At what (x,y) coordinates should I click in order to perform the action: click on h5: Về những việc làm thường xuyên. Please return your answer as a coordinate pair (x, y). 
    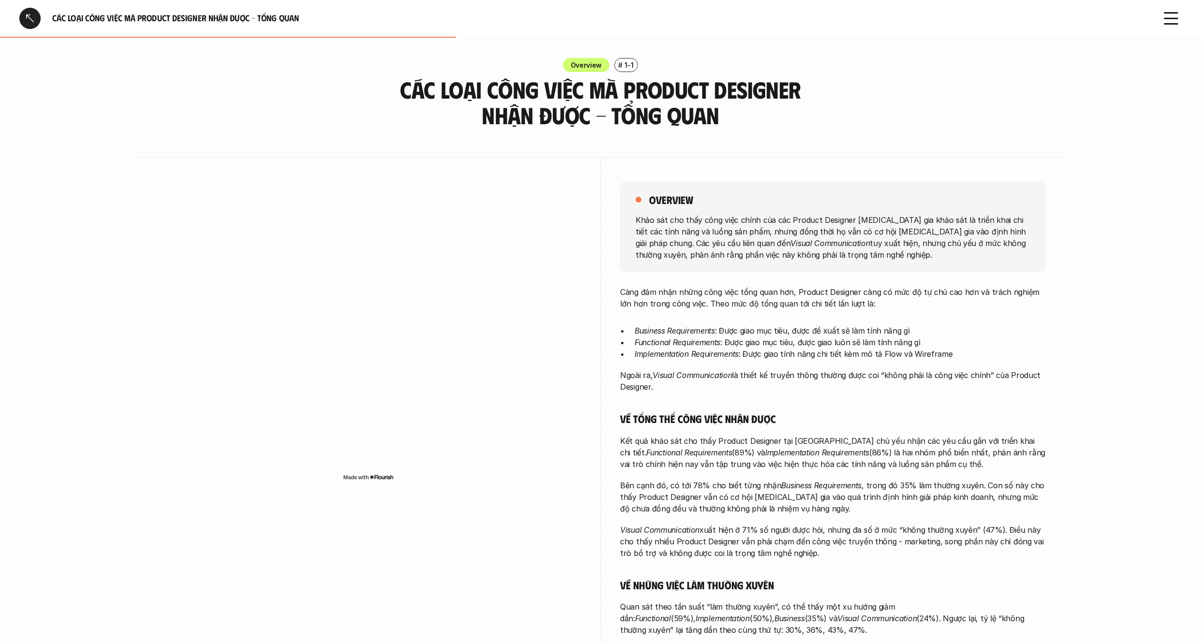
    Looking at the image, I should click on (833, 585).